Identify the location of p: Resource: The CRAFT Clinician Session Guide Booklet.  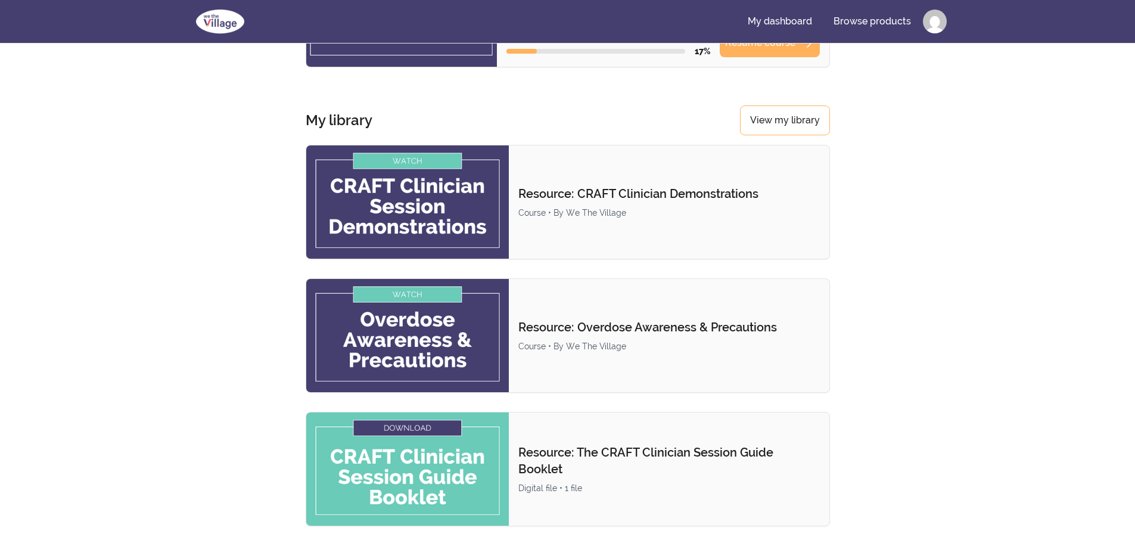
(669, 461).